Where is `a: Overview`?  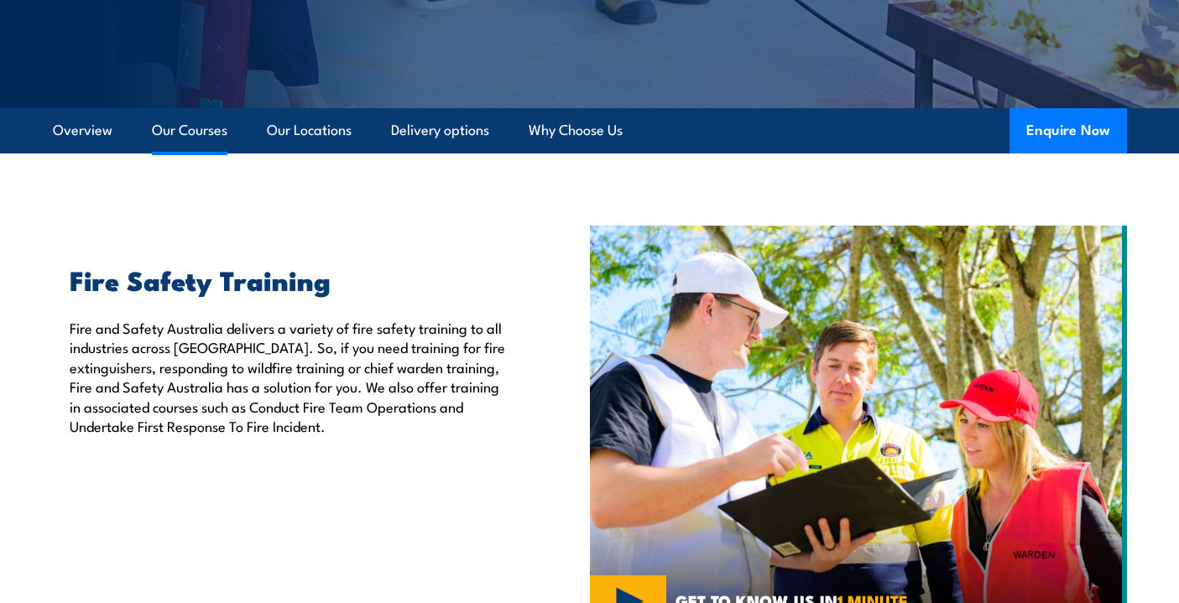 a: Overview is located at coordinates (82, 130).